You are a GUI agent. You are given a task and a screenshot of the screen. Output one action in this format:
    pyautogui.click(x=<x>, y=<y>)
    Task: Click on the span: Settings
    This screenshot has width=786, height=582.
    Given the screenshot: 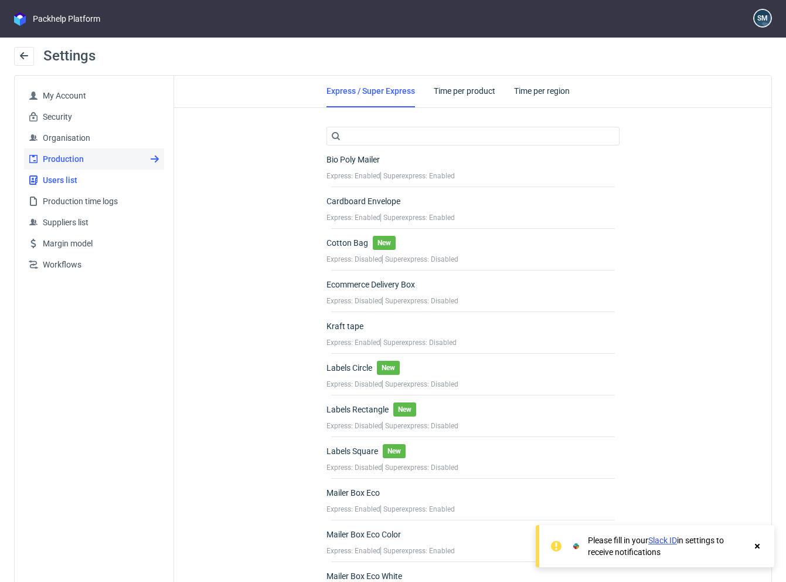 What is the action you would take?
    pyautogui.click(x=69, y=56)
    